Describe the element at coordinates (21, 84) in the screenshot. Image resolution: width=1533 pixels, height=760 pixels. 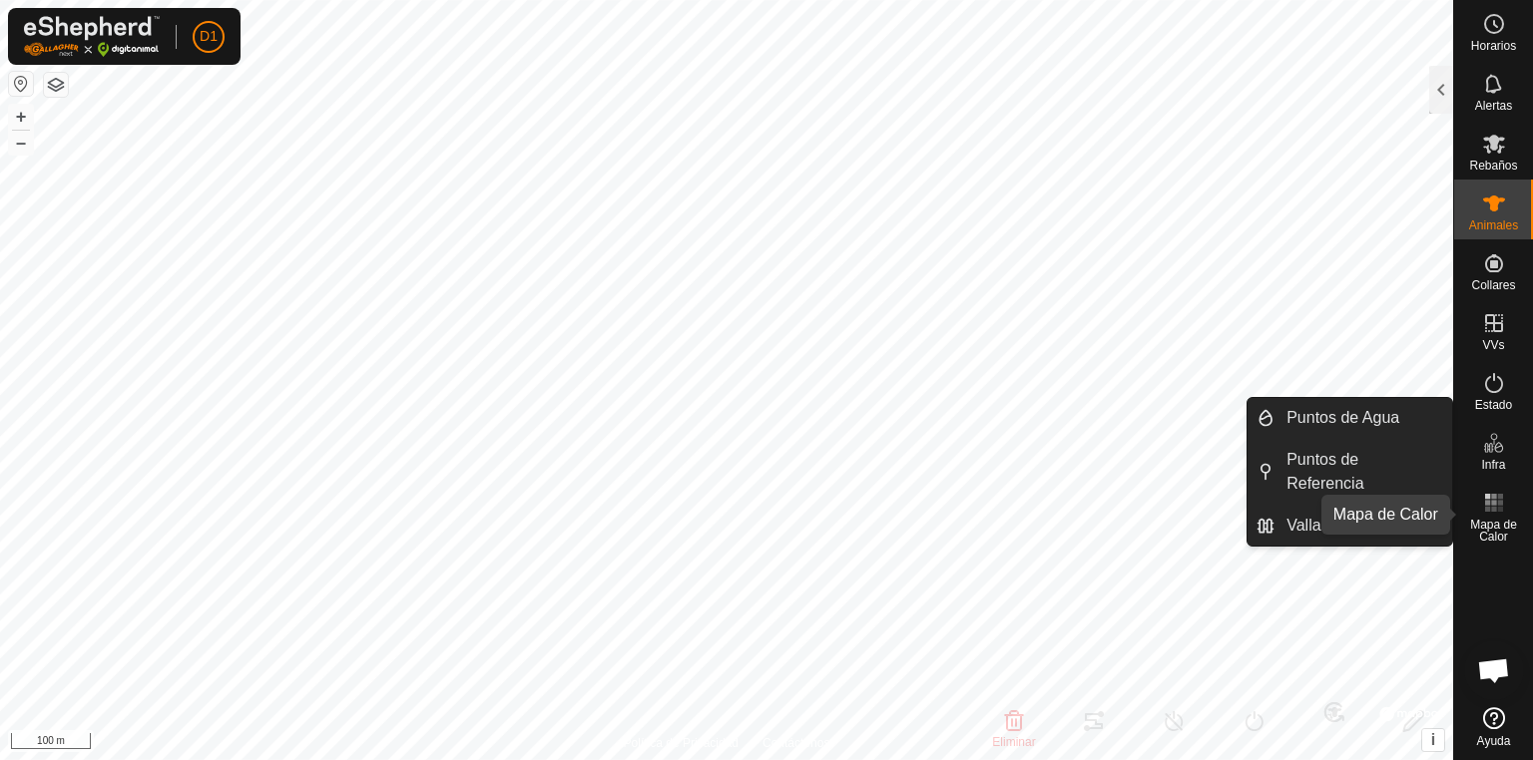
I see `button: Restablecer Mapa` at that location.